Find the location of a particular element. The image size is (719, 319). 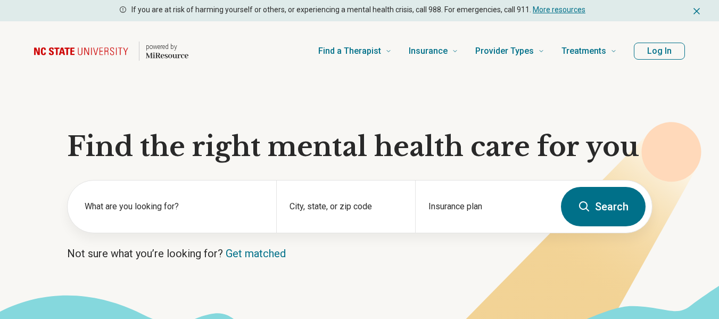

p: Not sure what you’re looking for? is located at coordinates (360, 253).